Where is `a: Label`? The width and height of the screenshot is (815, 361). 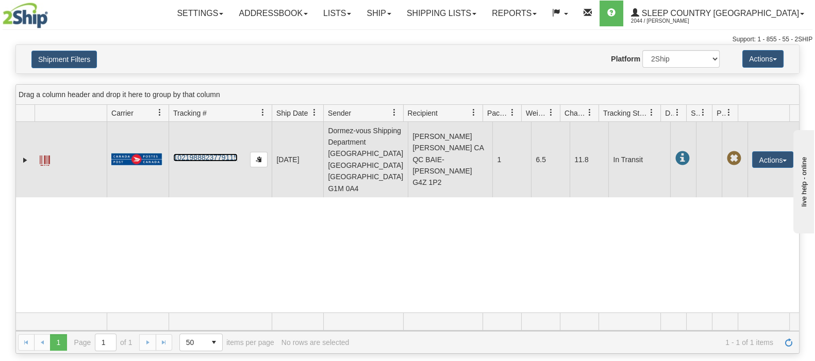
a: Label is located at coordinates (45, 159).